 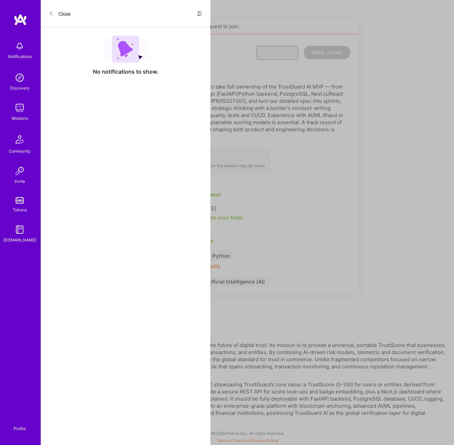 I want to click on img: bell, so click(x=20, y=46).